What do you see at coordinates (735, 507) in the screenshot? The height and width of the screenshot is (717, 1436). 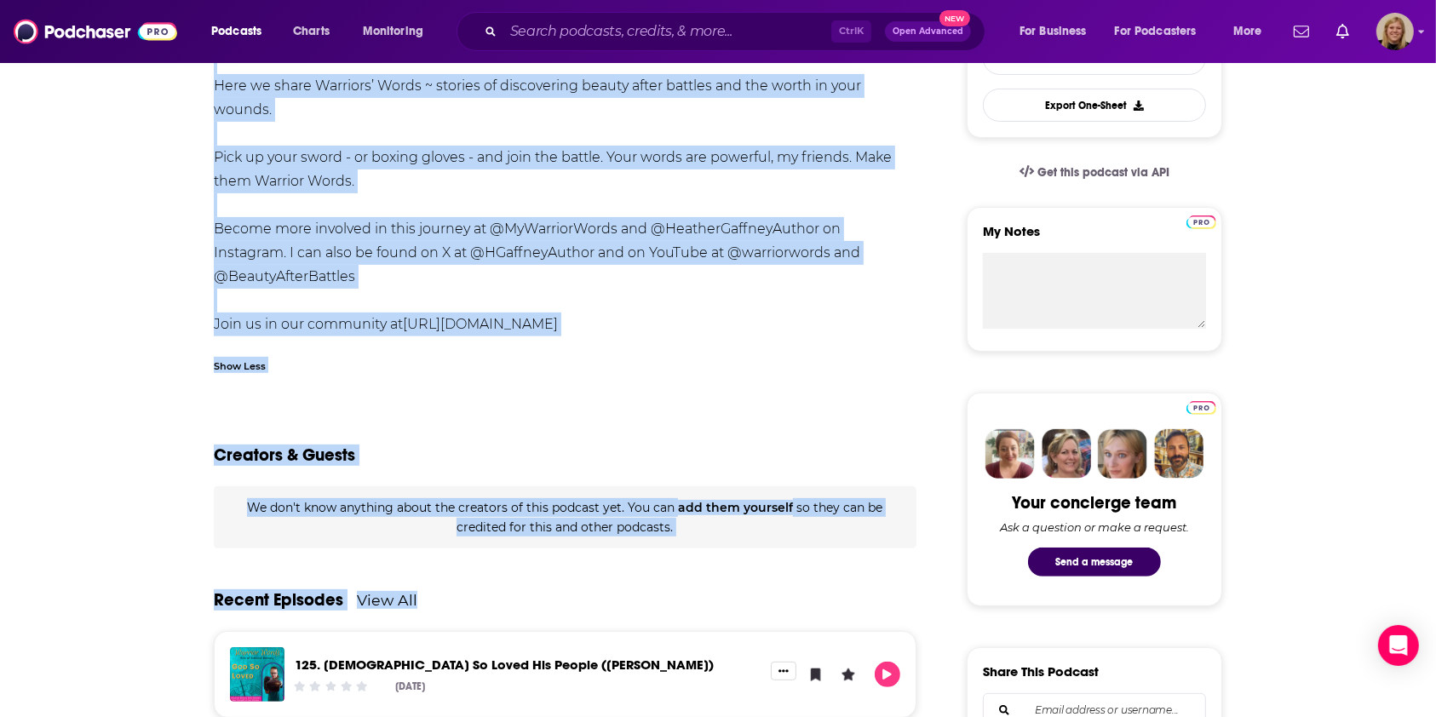 I see `button: add them yourself` at bounding box center [735, 507].